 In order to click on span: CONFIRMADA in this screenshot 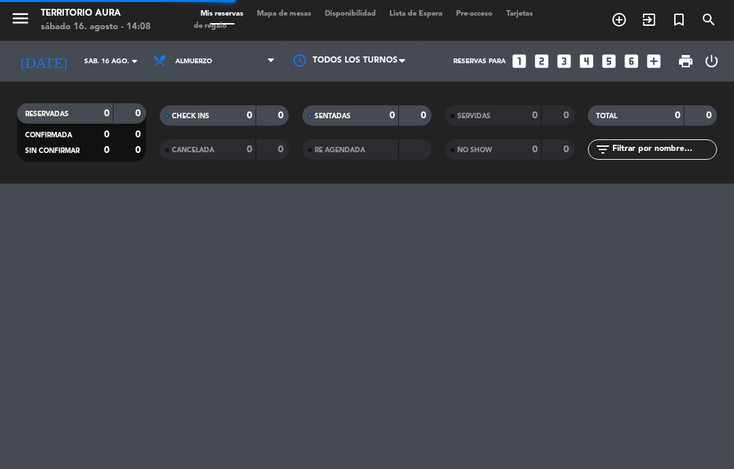, I will do `click(48, 135)`.